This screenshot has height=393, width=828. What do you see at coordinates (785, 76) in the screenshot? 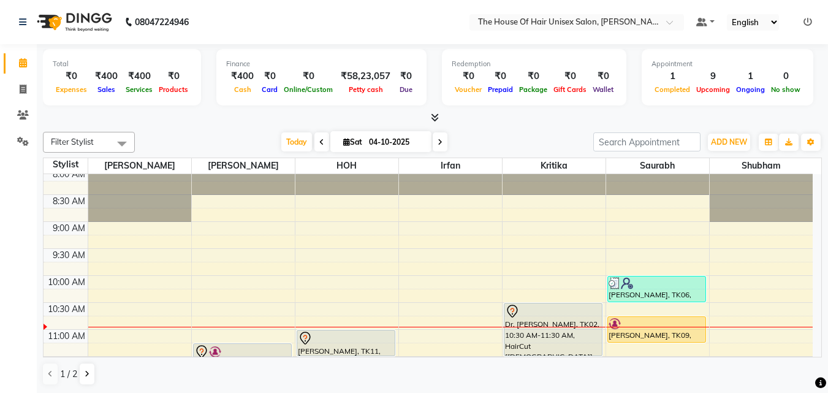
I see `div: 0` at bounding box center [785, 76].